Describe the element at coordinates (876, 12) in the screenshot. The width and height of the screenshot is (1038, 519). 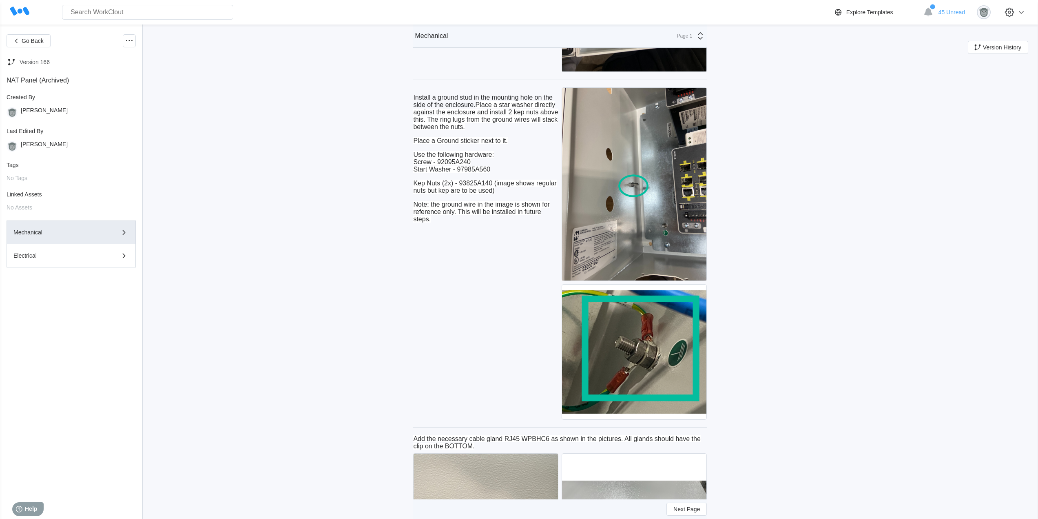
I see `a: Explore Templates` at that location.